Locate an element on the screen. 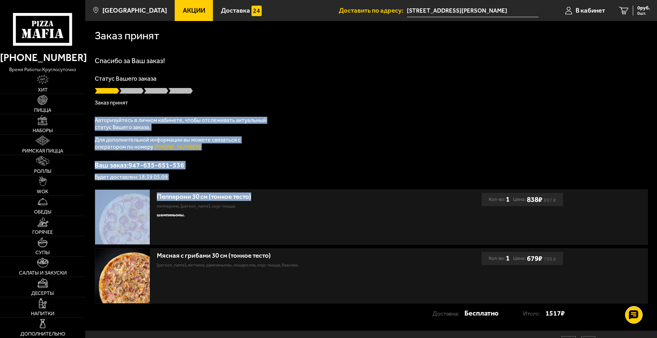 The image size is (657, 338). div: Мясная с грибами 30 см (тонкое тесто) is located at coordinates (286, 256).